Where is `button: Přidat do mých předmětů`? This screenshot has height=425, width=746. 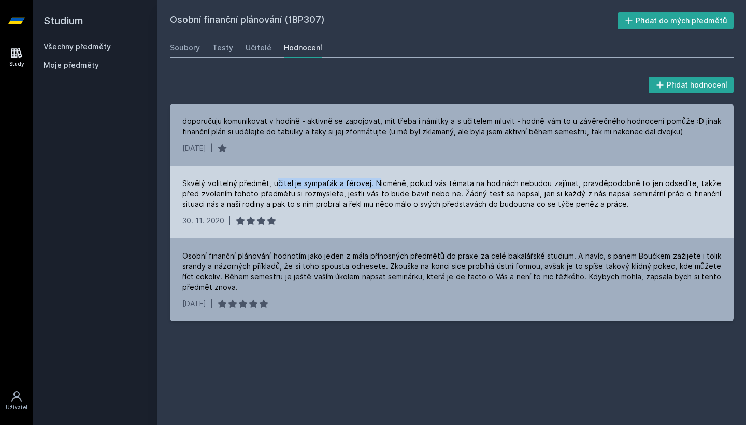
button: Přidat do mých předmětů is located at coordinates (676, 21).